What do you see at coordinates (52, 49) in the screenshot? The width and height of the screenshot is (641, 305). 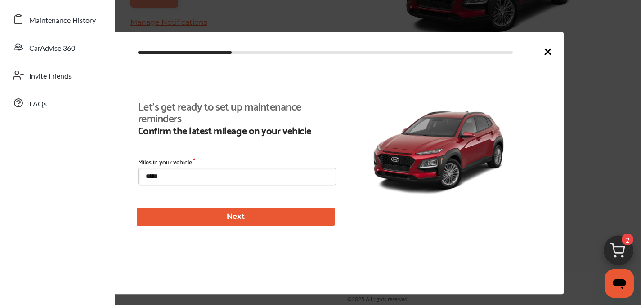 I see `span: CarAdvise 360` at bounding box center [52, 49].